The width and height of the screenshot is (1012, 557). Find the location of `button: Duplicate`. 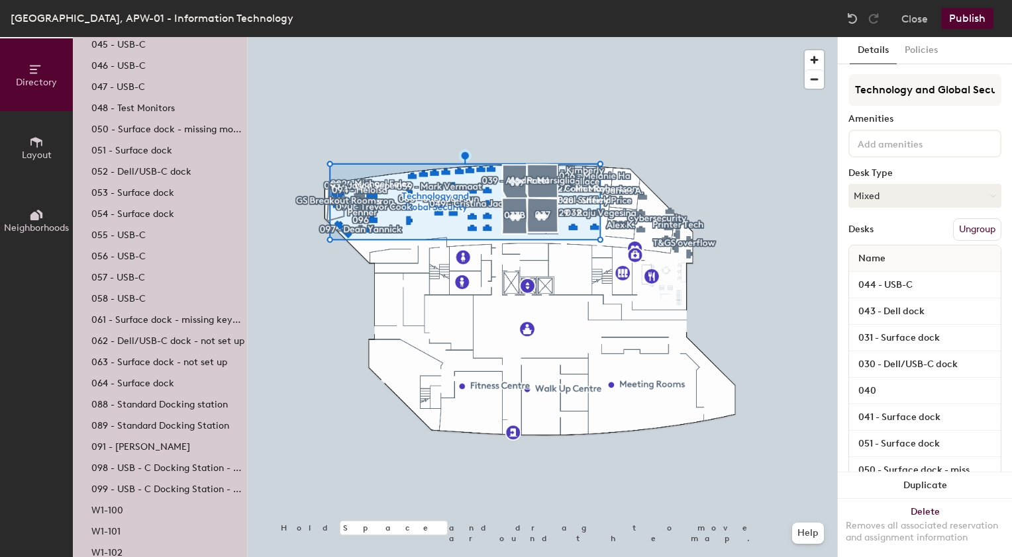

button: Duplicate is located at coordinates (924, 486).